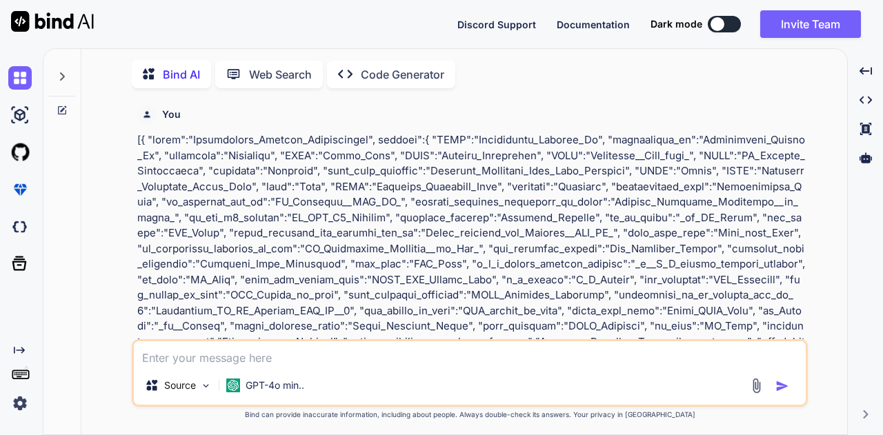 The height and width of the screenshot is (435, 883). What do you see at coordinates (497, 24) in the screenshot?
I see `span: Discord Support` at bounding box center [497, 24].